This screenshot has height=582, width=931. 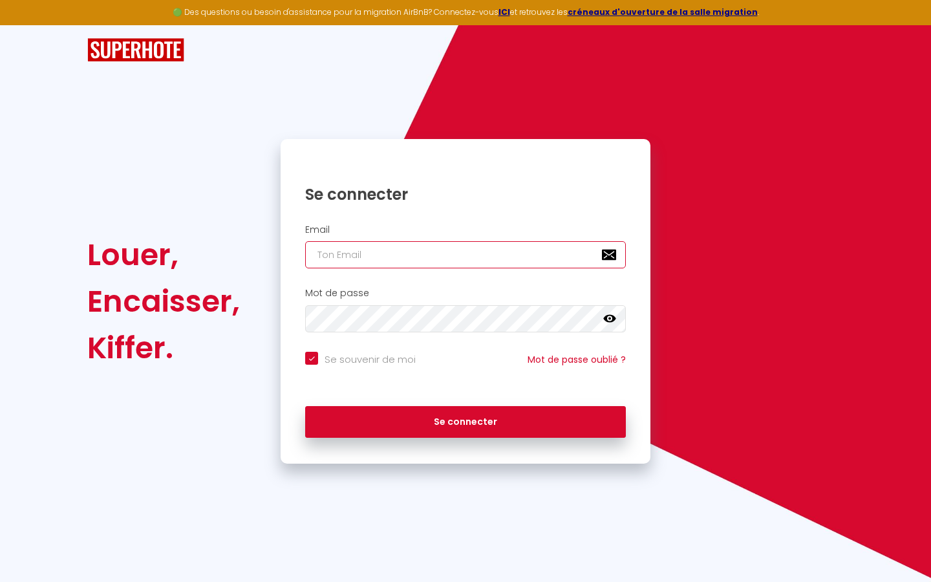 What do you see at coordinates (505, 12) in the screenshot?
I see `a: ICI` at bounding box center [505, 12].